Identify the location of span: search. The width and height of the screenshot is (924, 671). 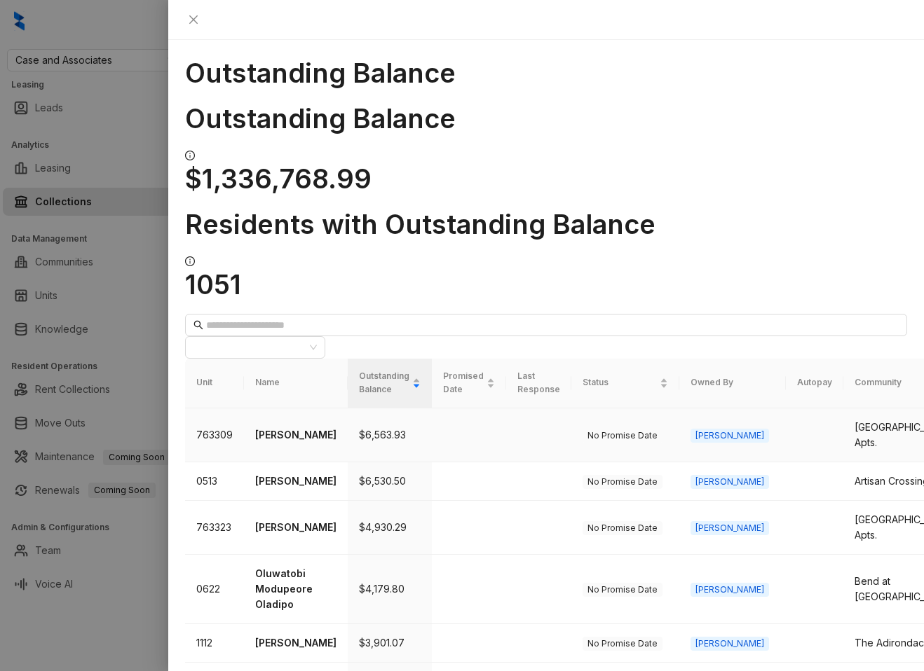
(198, 325).